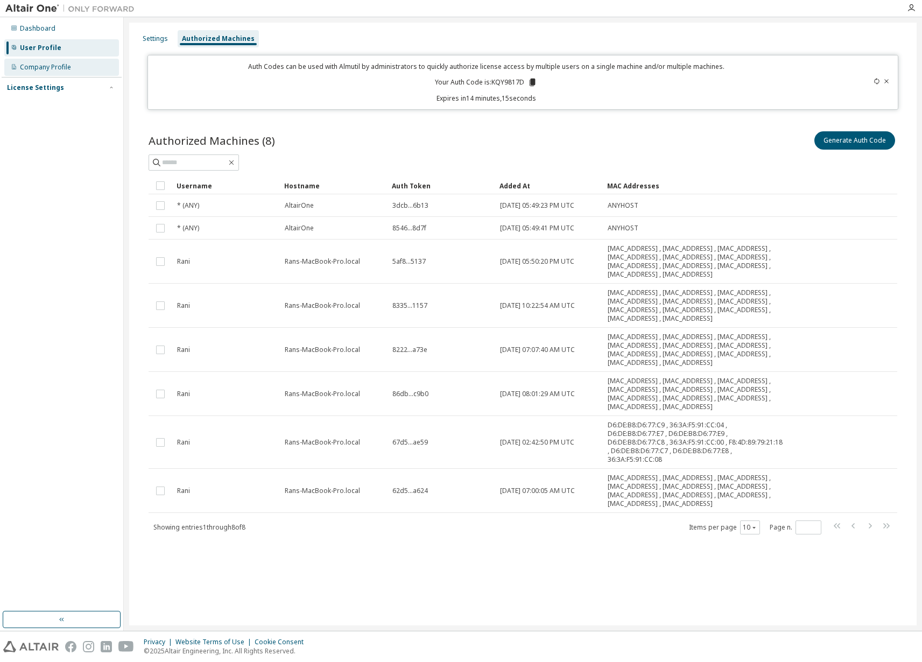  I want to click on span: 8546...8d7f, so click(409, 228).